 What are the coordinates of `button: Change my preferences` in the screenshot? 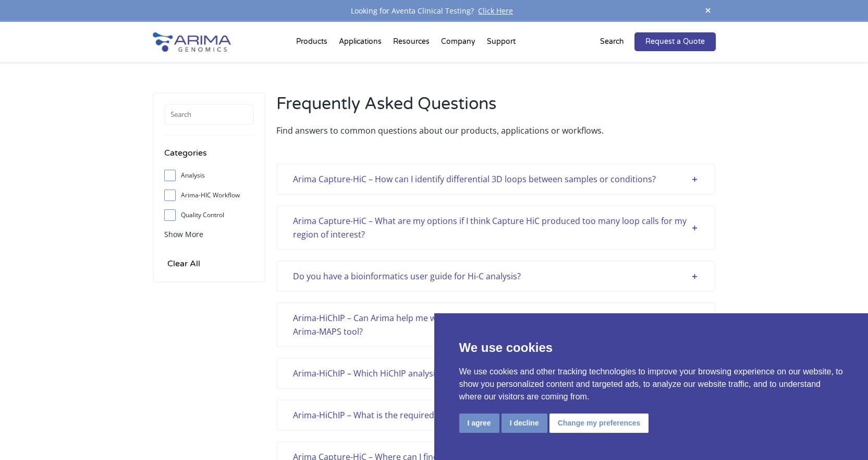 It's located at (599, 422).